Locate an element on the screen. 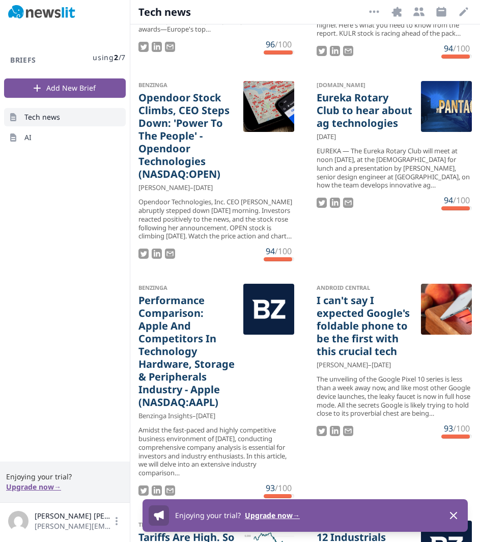  button: Add New Brief is located at coordinates (65, 88).